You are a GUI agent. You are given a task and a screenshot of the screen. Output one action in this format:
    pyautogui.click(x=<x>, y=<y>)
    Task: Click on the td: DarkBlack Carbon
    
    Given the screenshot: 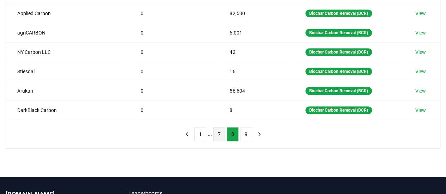 What is the action you would take?
    pyautogui.click(x=68, y=110)
    